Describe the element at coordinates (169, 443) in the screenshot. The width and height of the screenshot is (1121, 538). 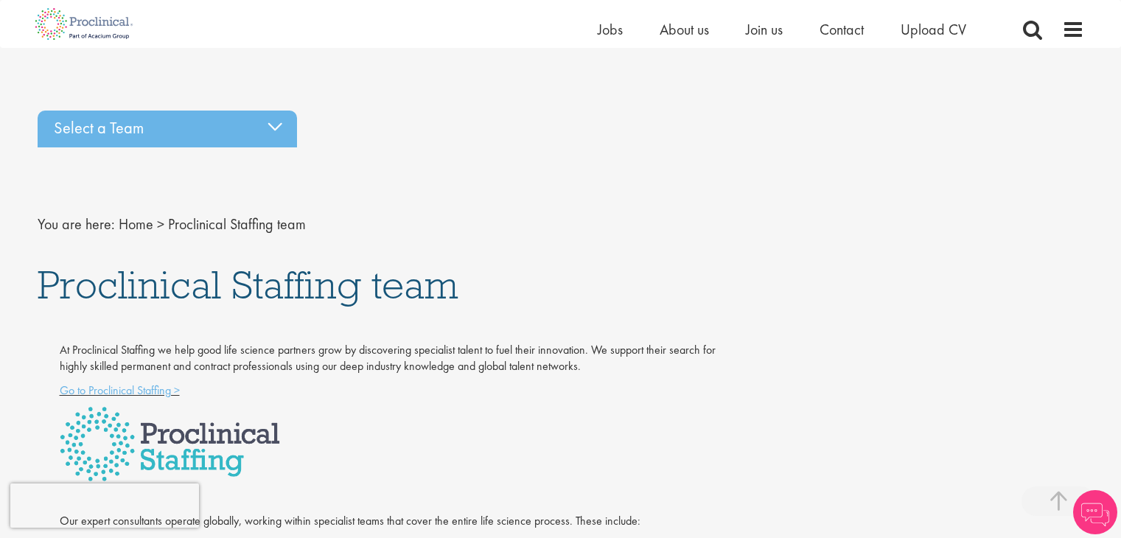
I see `img: Proclinical Staffing` at that location.